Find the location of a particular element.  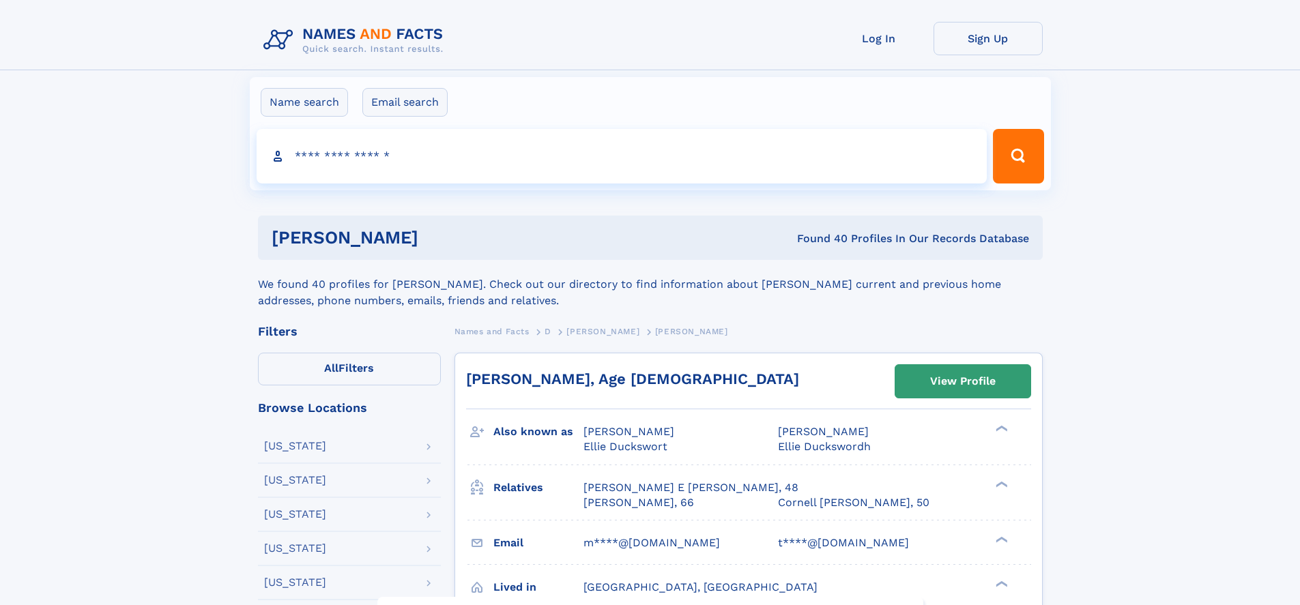

h3: Relatives is located at coordinates (538, 488).